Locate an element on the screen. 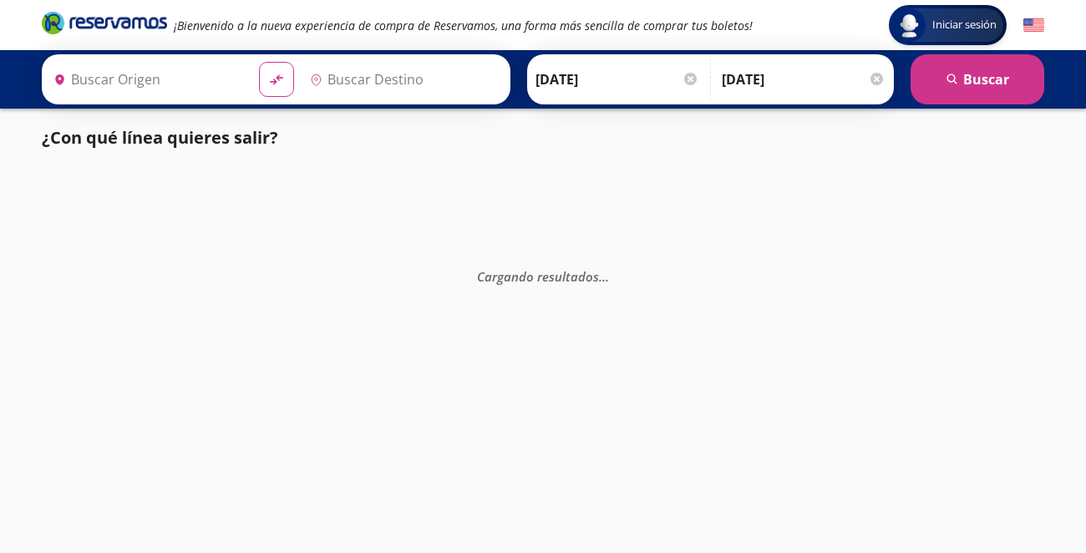  em: ¡Bienvenido a la nueva experiencia de compra de Reservamos, una forma más sencilla de comprar tus... is located at coordinates (463, 25).